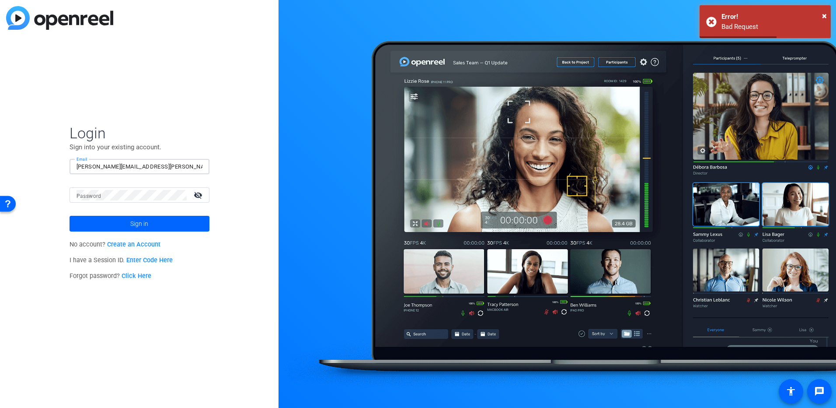 This screenshot has height=408, width=836. What do you see at coordinates (825, 16) in the screenshot?
I see `button: Close` at bounding box center [825, 16].